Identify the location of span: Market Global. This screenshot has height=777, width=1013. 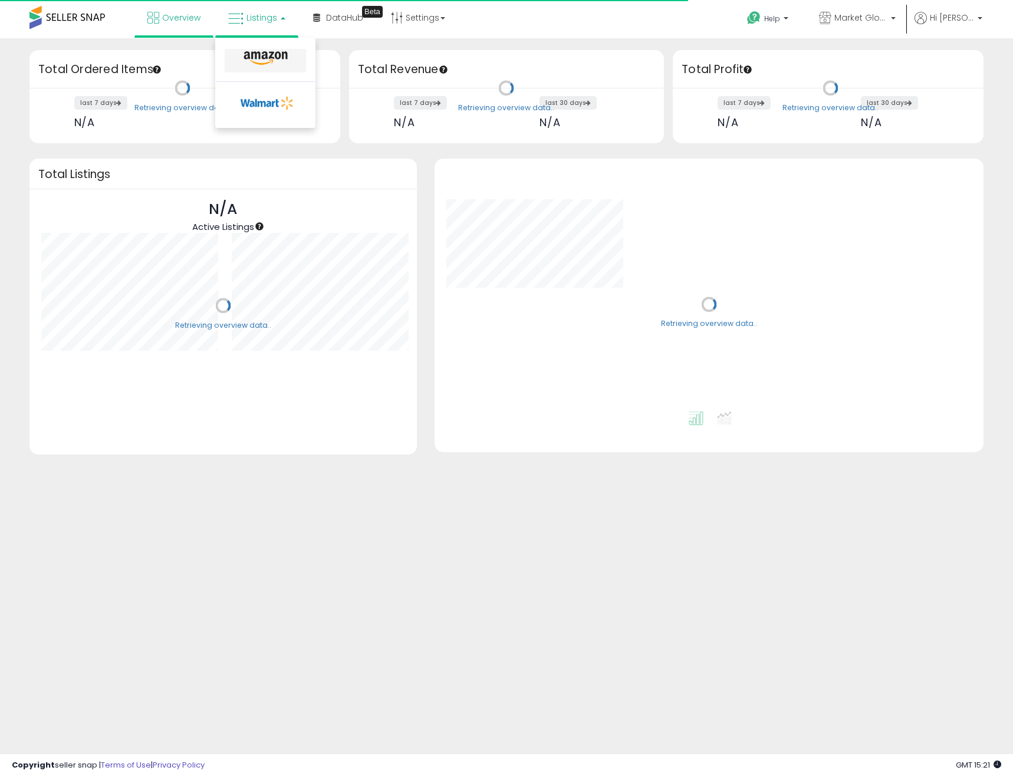
(861, 18).